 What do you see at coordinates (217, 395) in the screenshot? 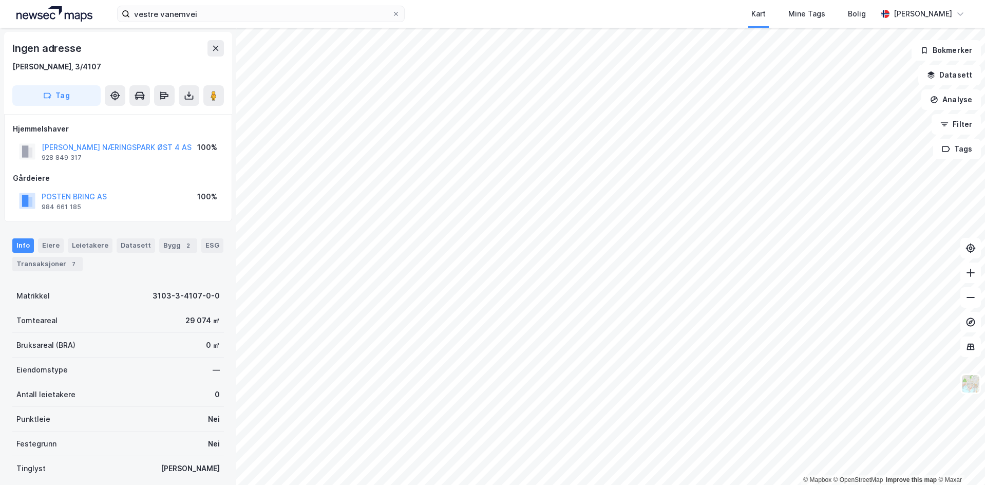
I see `div: 0` at bounding box center [217, 395].